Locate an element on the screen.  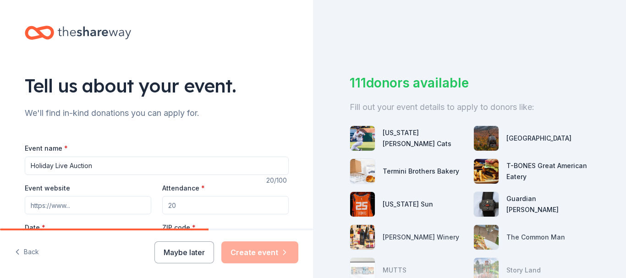
div: We'll find in-kind donations you can apply for. is located at coordinates (157, 113).